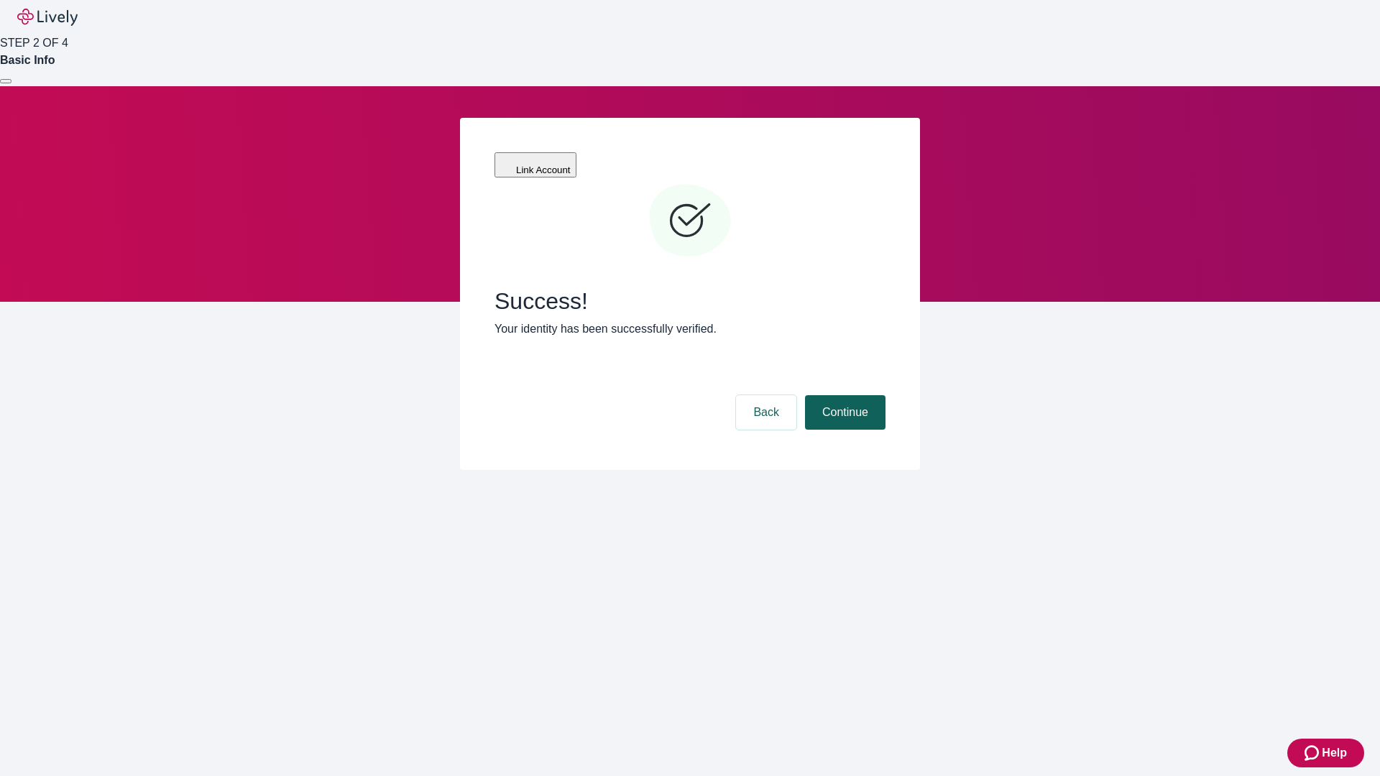 The height and width of the screenshot is (776, 1380). I want to click on span: Help, so click(1334, 753).